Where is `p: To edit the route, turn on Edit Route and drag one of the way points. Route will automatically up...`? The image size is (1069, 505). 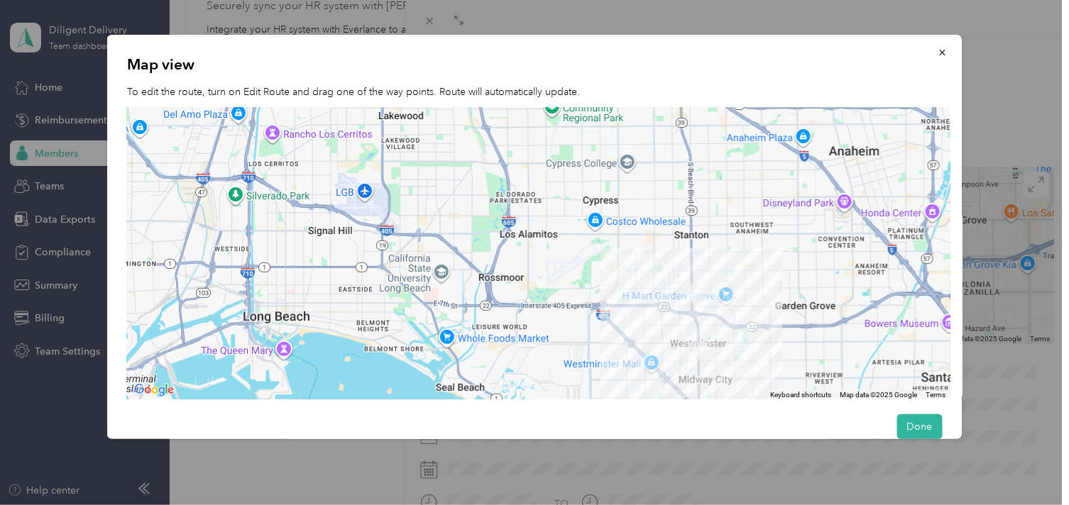
p: To edit the route, turn on Edit Route and drag one of the way points. Route will automatically up... is located at coordinates (534, 92).